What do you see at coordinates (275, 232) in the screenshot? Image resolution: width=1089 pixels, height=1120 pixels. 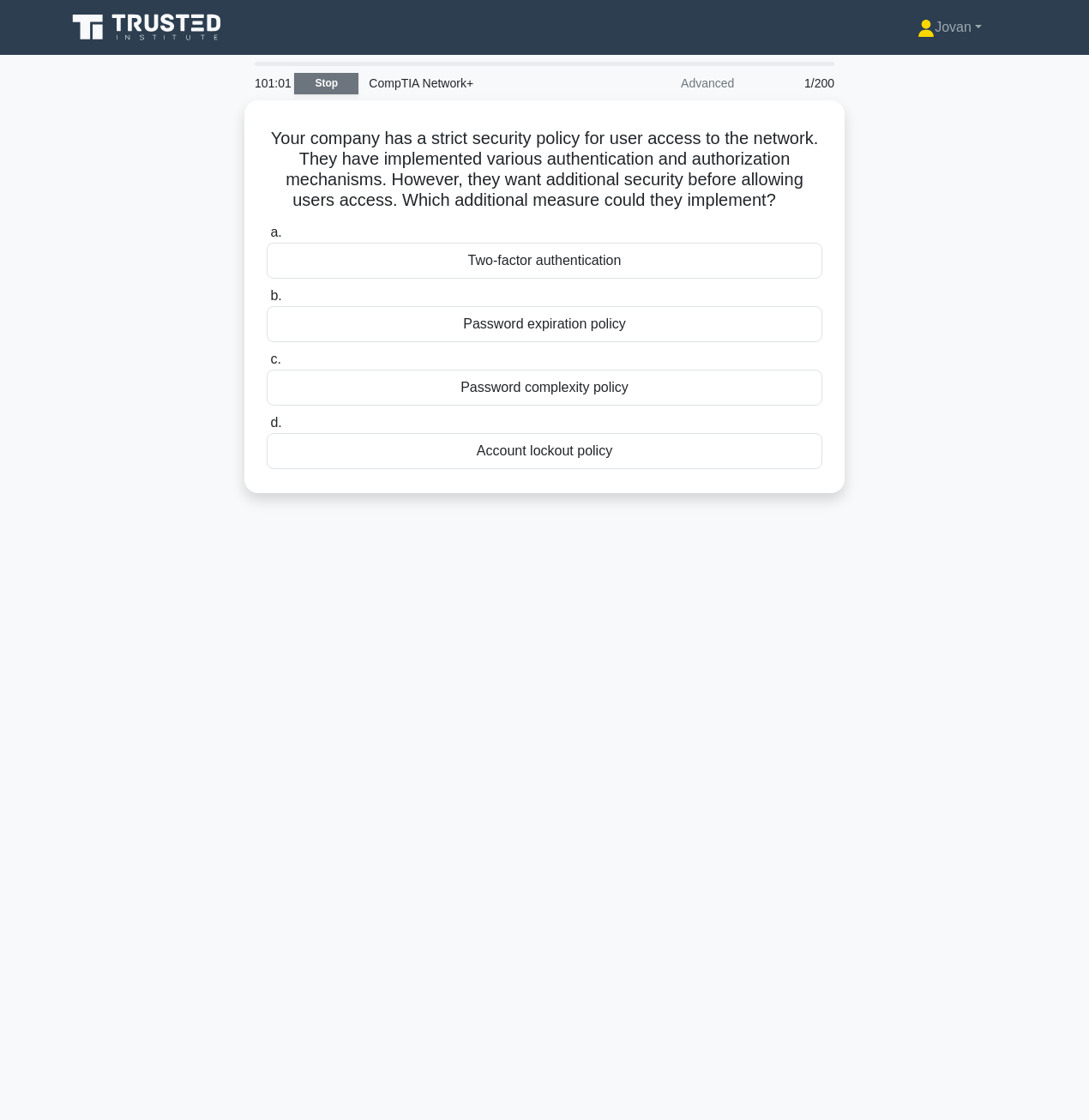 I see `span: a.` at bounding box center [275, 232].